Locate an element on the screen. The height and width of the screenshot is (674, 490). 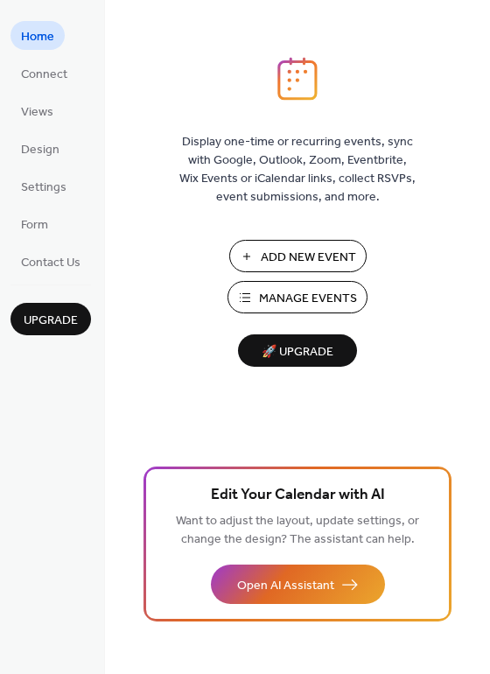
span: Settings is located at coordinates (44, 187).